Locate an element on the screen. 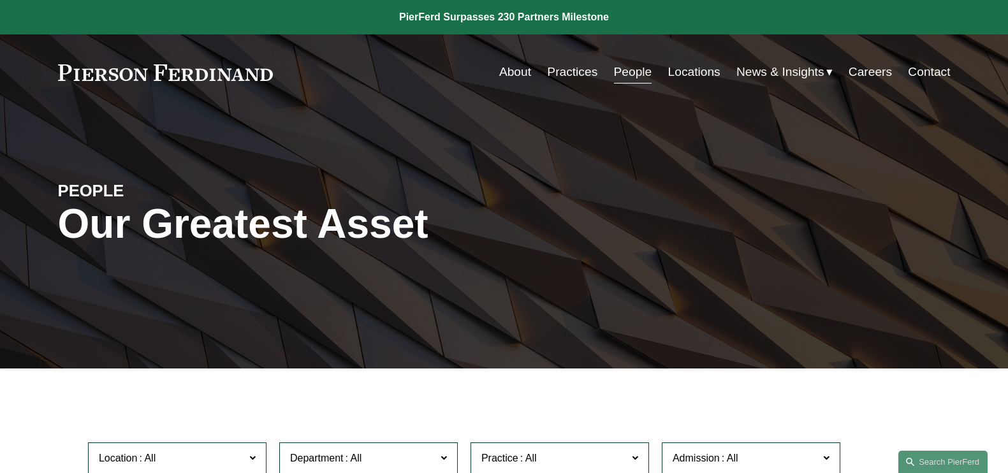 The width and height of the screenshot is (1008, 473). a: People is located at coordinates (633, 72).